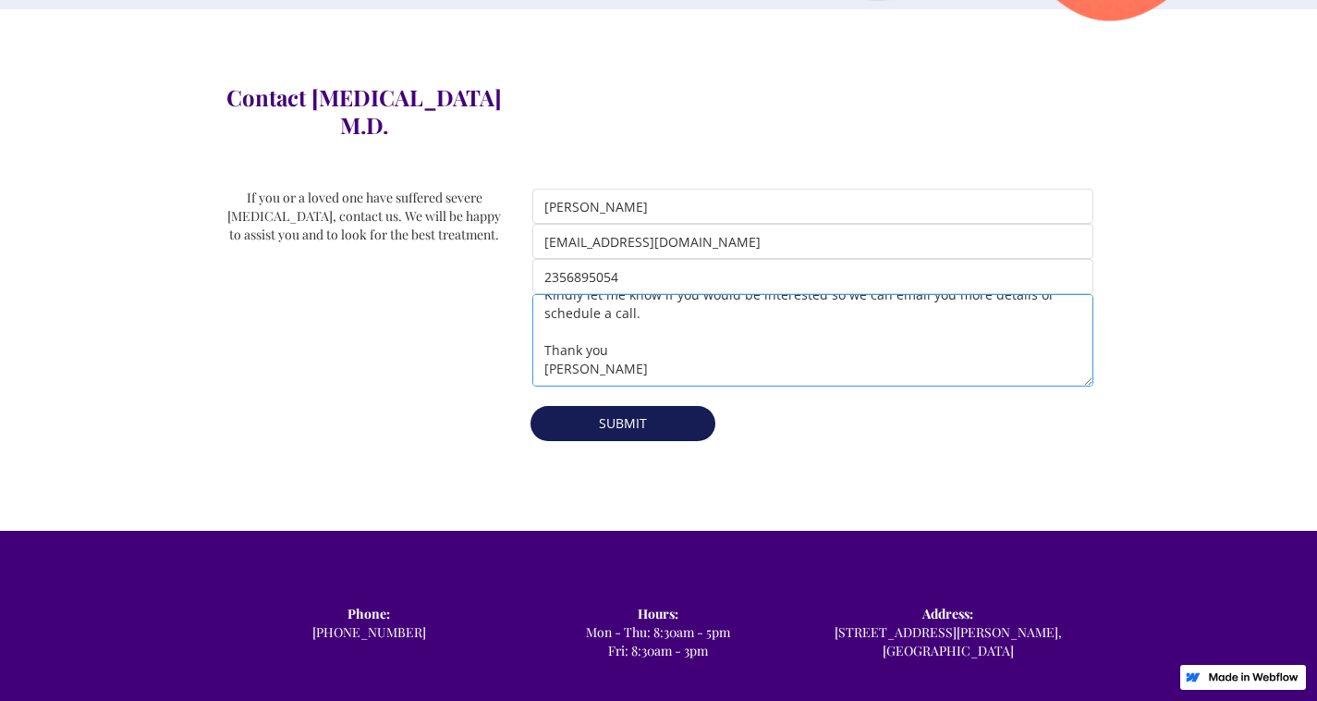 The height and width of the screenshot is (701, 1317). I want to click on strong: Hours: ‍, so click(658, 613).